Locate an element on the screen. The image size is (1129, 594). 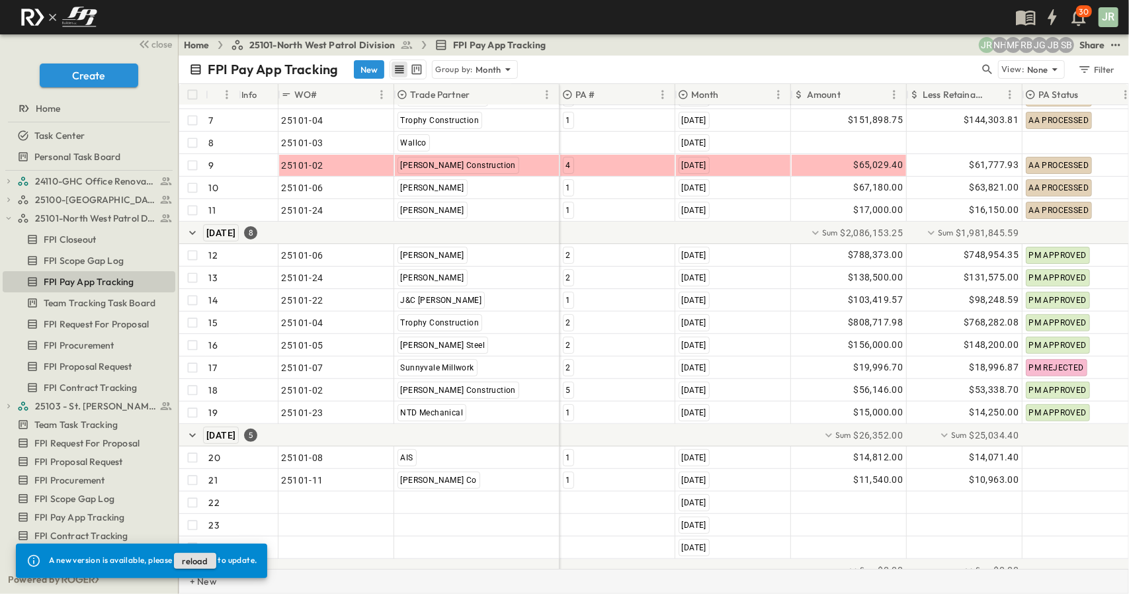
span: $788,373.00 is located at coordinates (875, 255).